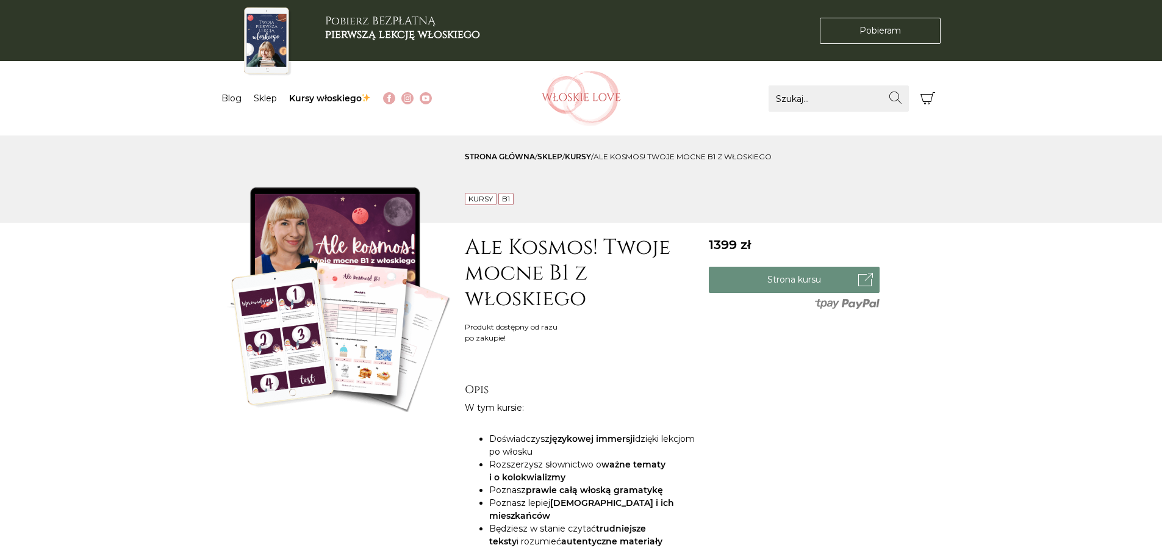 The image size is (1162, 556). Describe the element at coordinates (593, 535) in the screenshot. I see `li: Będziesz w stanie czytać i rozumieć` at that location.